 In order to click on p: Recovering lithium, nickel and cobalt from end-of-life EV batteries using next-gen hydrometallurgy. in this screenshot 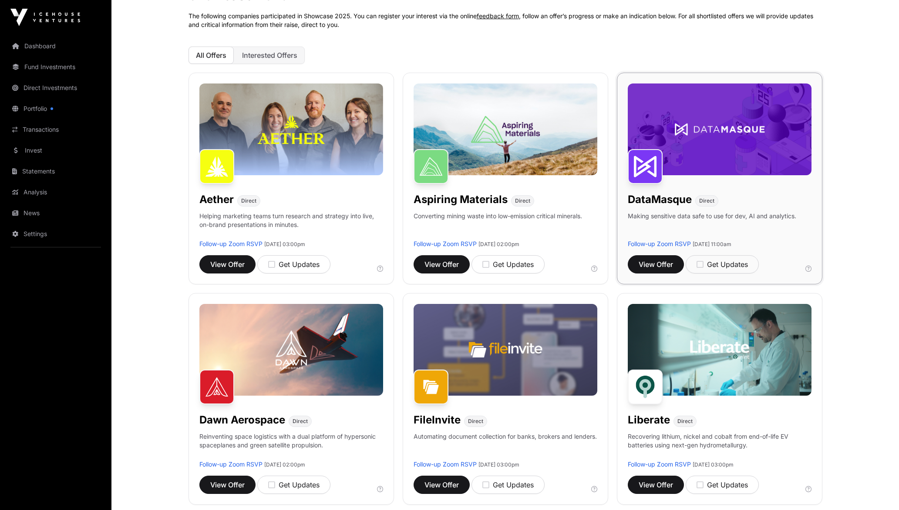, I will do `click(719, 446)`.